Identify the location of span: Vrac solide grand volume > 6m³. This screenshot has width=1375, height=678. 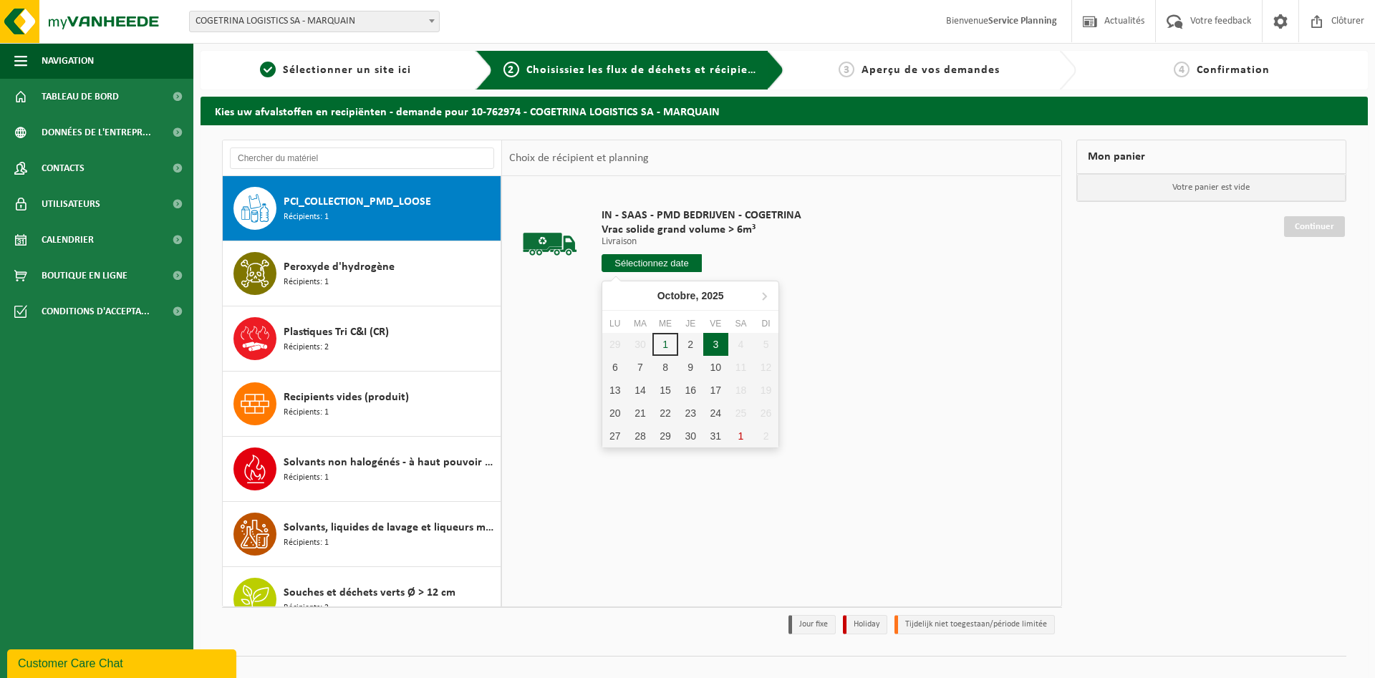
(701, 230).